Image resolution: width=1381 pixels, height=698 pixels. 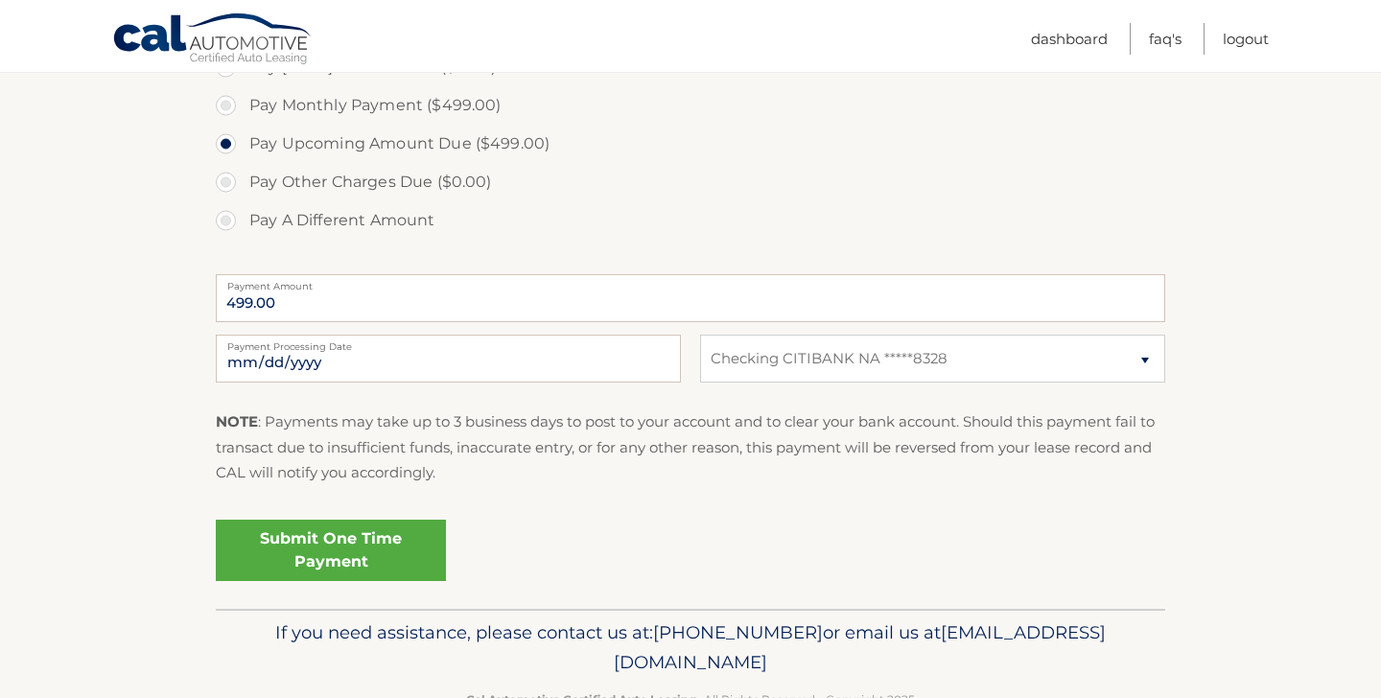 I want to click on a: FAQ's, so click(x=1165, y=38).